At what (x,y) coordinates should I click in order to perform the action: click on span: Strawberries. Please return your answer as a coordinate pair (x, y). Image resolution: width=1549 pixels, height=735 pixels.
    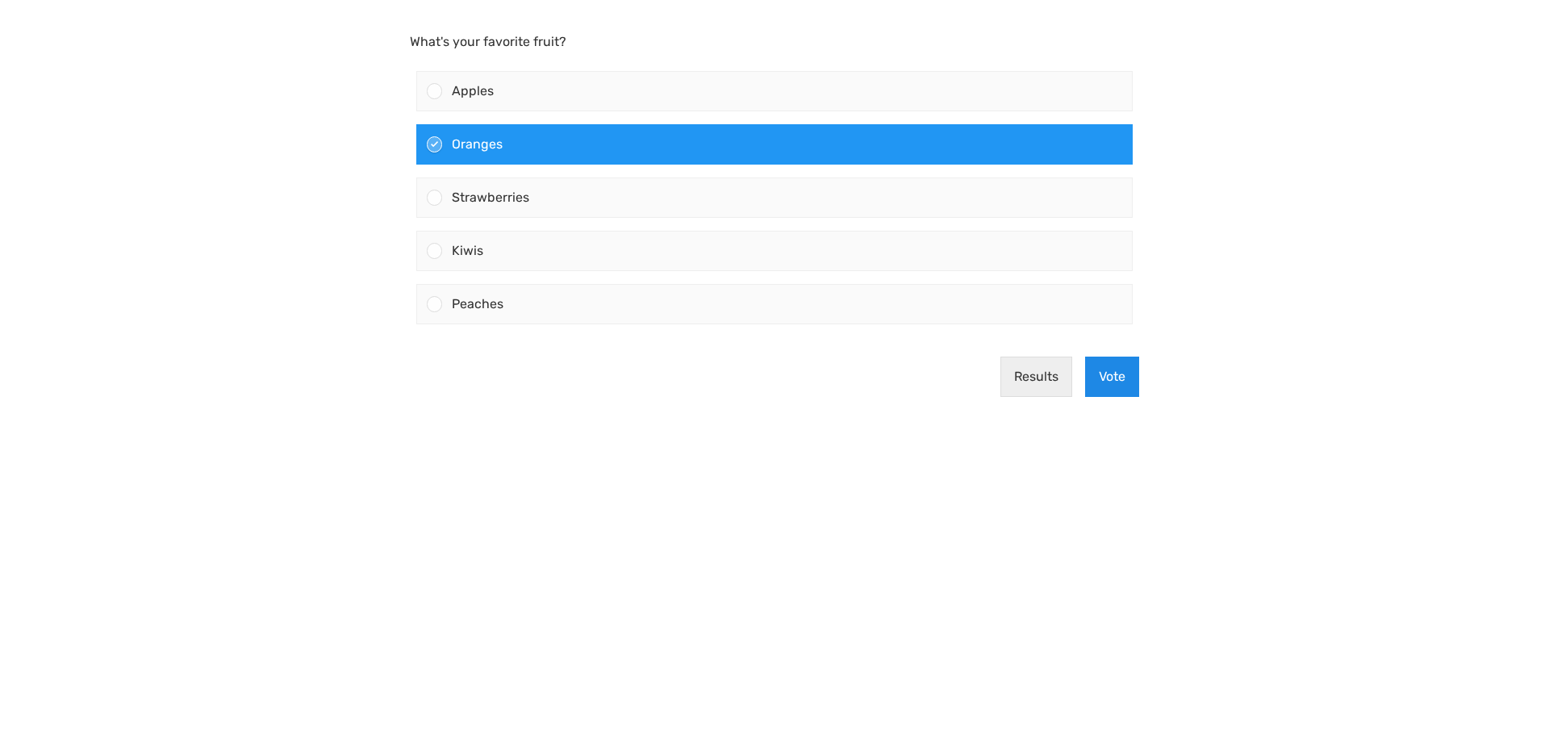
    Looking at the image, I should click on (490, 197).